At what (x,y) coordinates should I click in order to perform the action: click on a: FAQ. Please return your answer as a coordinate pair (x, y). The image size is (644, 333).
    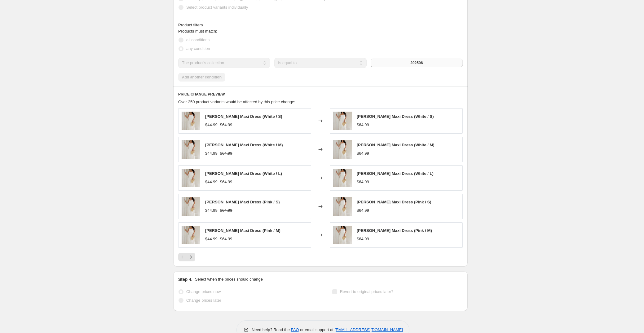
    Looking at the image, I should click on (295, 330).